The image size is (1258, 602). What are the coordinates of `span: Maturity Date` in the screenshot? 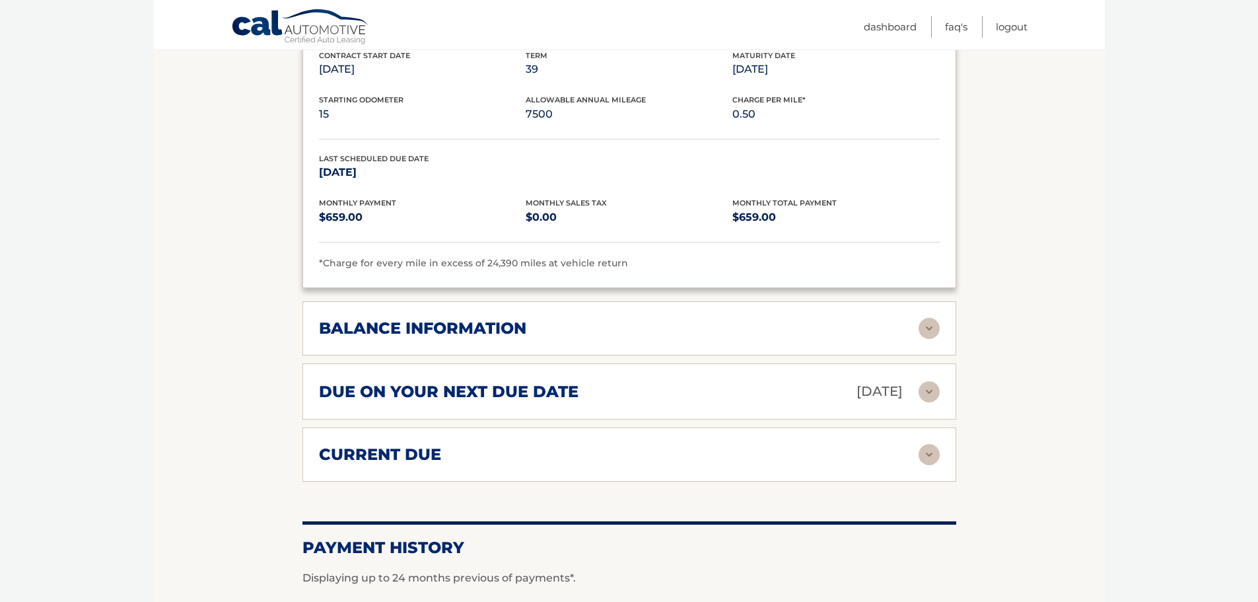 It's located at (764, 55).